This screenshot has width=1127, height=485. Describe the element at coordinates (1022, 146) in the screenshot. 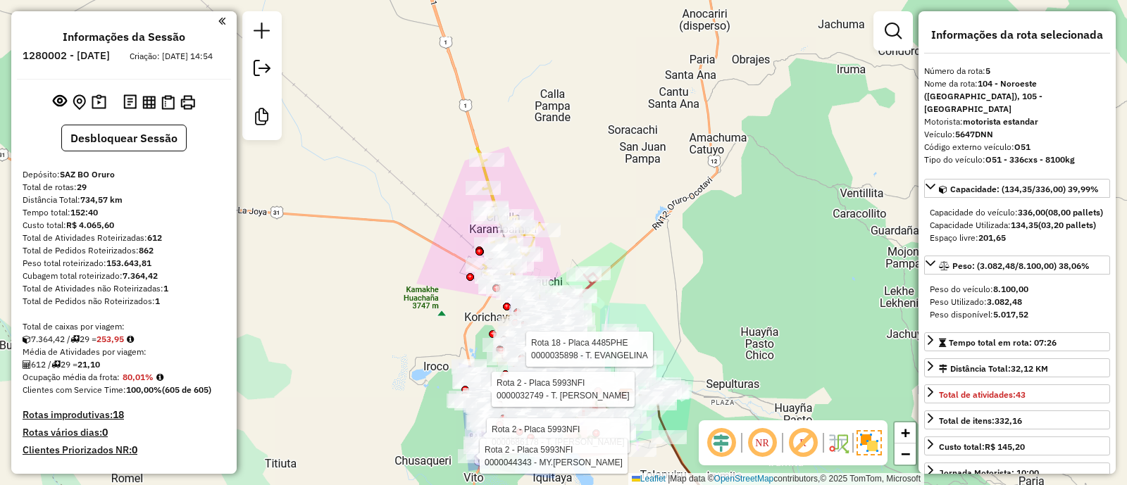

I see `strong: O51` at that location.